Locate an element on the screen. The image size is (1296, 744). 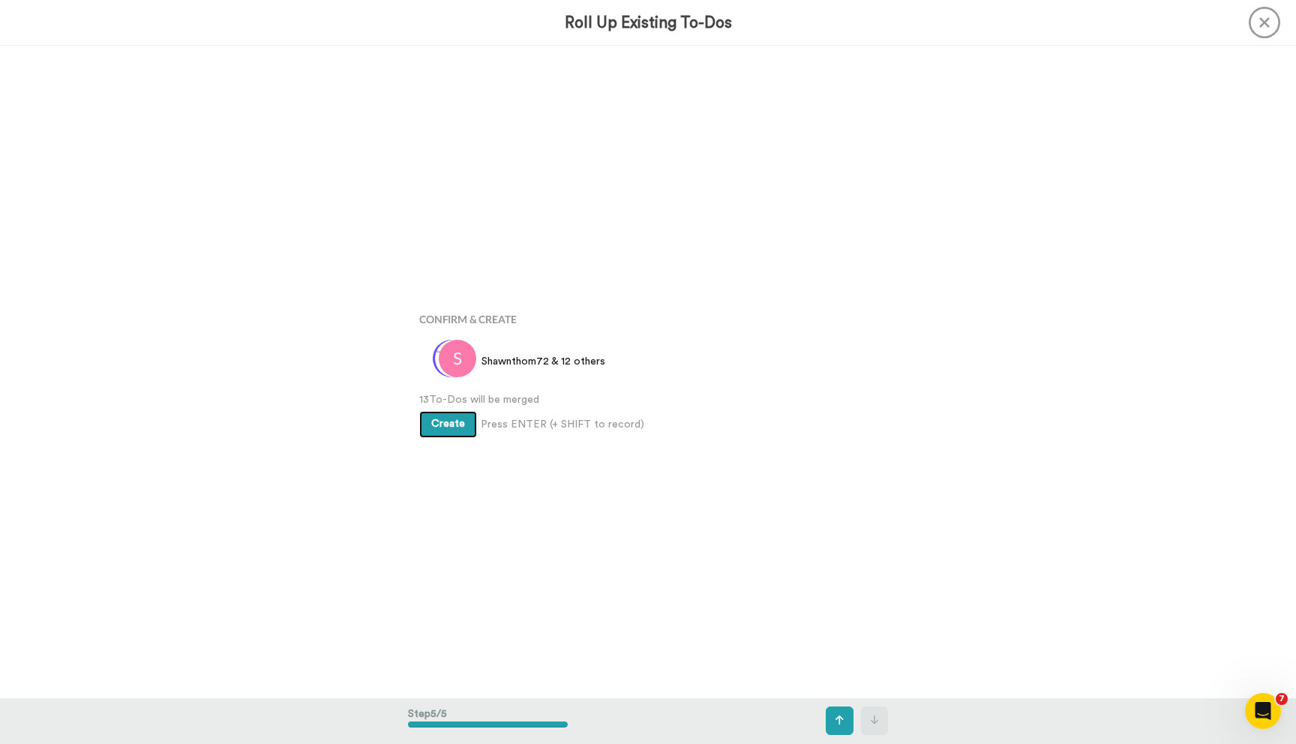
h3: Roll Up Existing To-Dos is located at coordinates (648, 23).